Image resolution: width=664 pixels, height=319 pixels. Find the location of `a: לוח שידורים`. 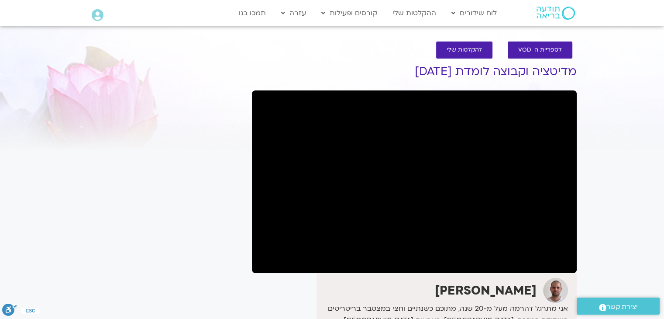

a: לוח שידורים is located at coordinates (474, 13).